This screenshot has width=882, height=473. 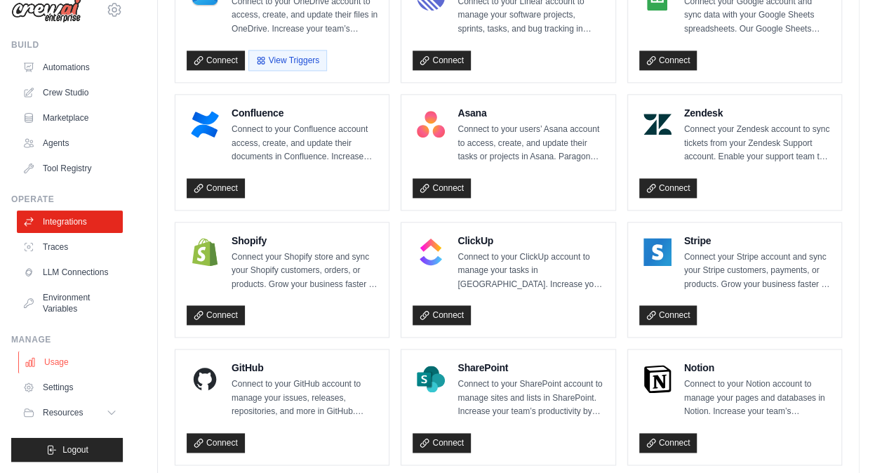 I want to click on button: View Triggers, so click(x=288, y=60).